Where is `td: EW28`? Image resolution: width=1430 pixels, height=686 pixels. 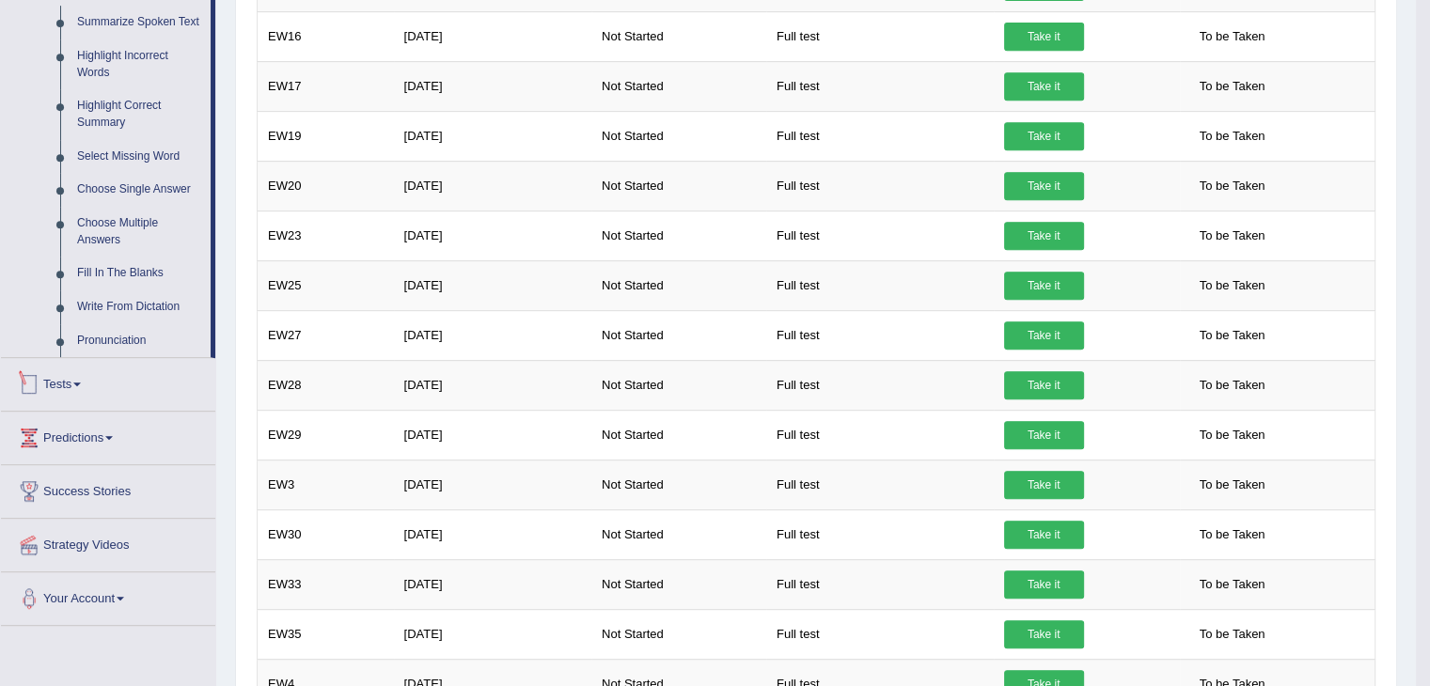
td: EW28 is located at coordinates (325, 385).